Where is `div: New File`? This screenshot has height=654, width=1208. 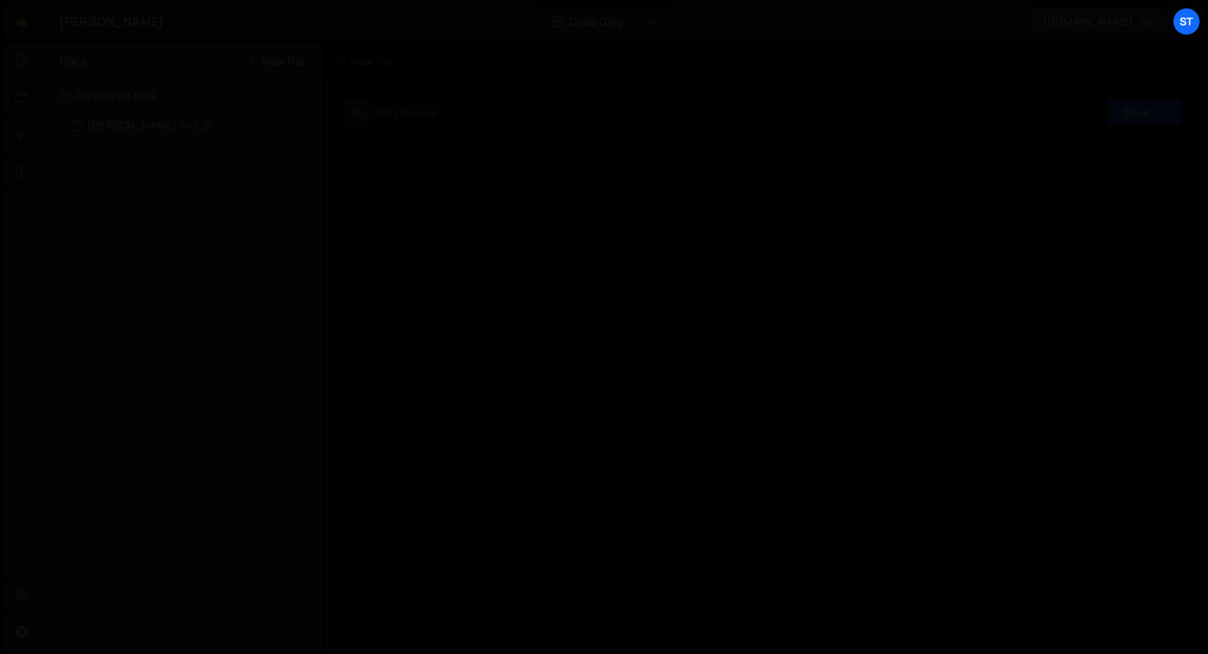
div: New File is located at coordinates (368, 62).